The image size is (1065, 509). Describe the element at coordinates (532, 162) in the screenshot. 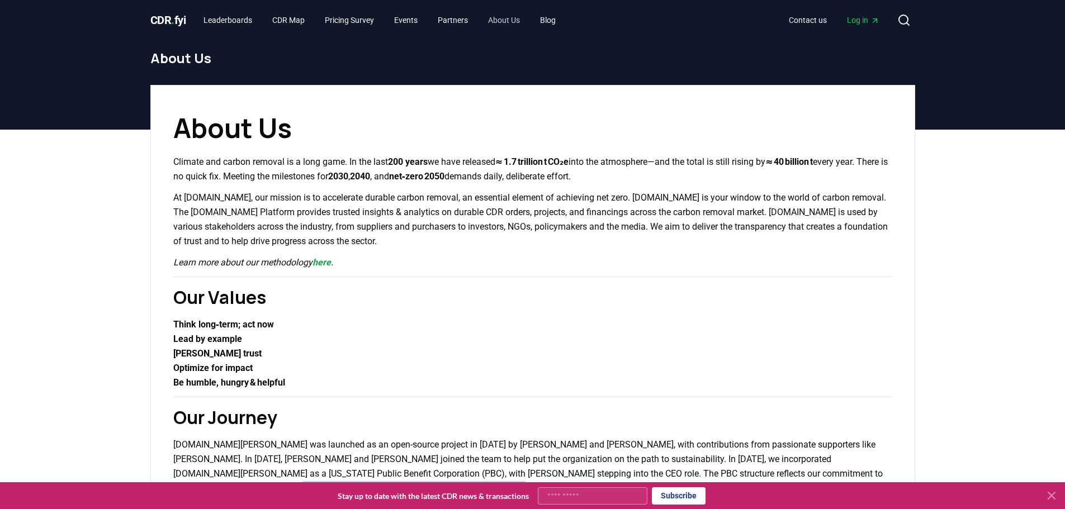

I see `strong: ≈ 1.7 trillion t CO₂e` at that location.